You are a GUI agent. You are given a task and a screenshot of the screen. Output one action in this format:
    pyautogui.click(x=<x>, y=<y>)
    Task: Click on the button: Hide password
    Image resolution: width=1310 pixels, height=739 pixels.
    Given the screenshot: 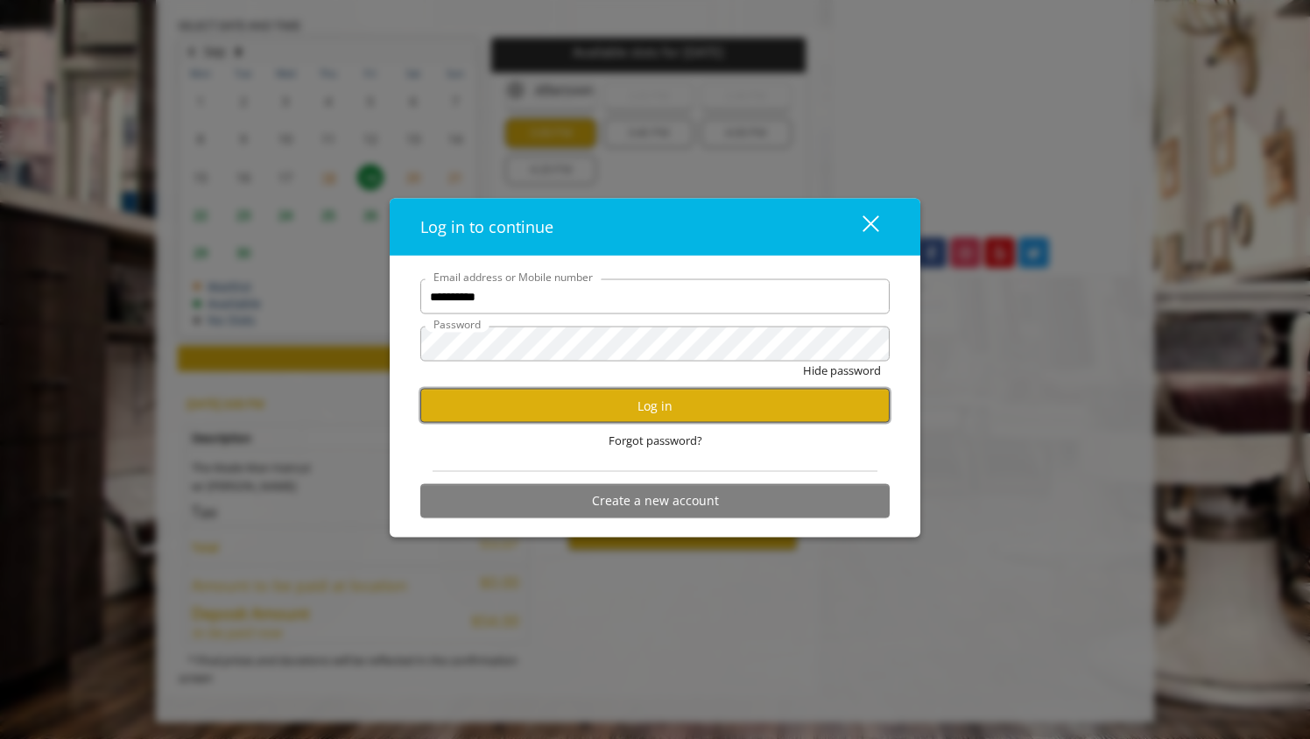 What is the action you would take?
    pyautogui.click(x=841, y=370)
    